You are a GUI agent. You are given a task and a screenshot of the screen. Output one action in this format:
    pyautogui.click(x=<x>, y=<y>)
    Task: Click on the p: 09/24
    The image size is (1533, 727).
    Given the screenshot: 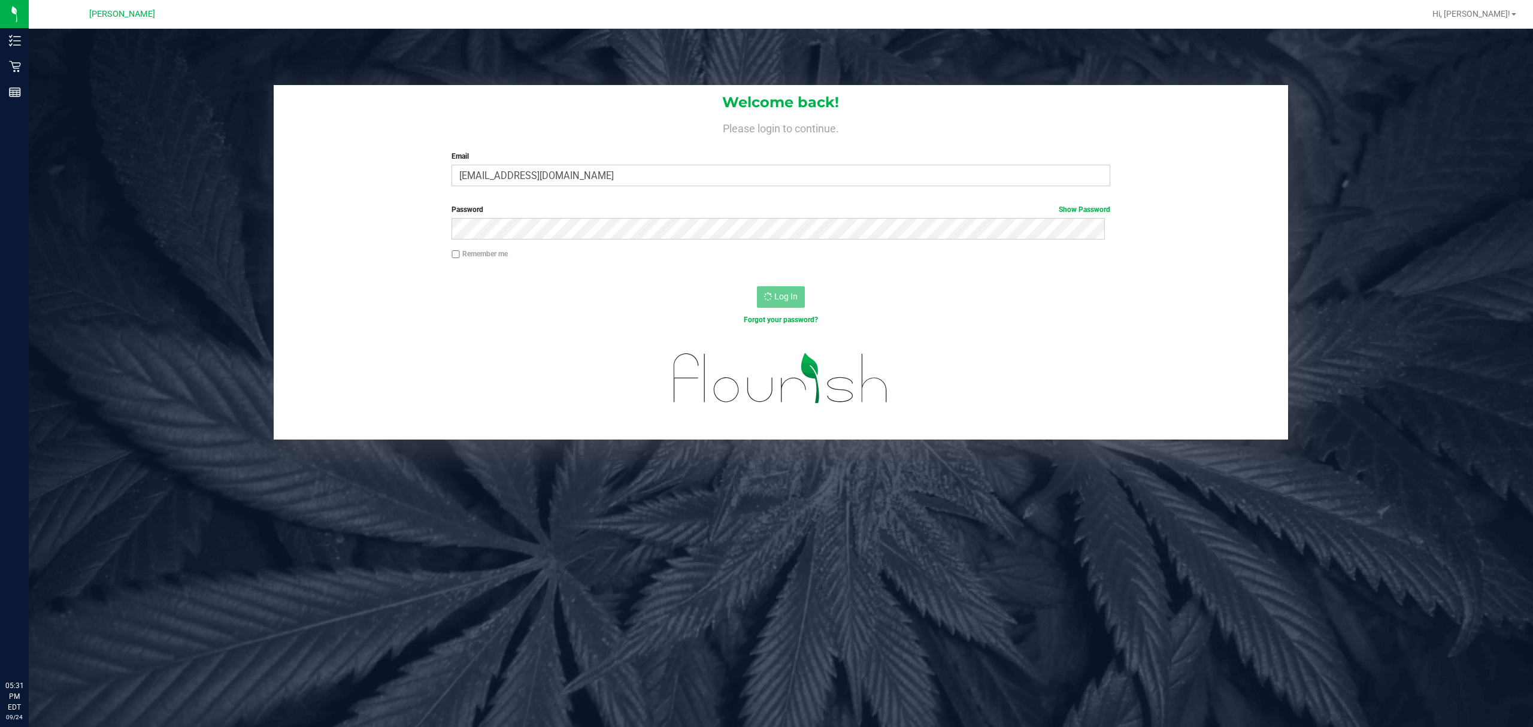 What is the action you would take?
    pyautogui.click(x=14, y=717)
    